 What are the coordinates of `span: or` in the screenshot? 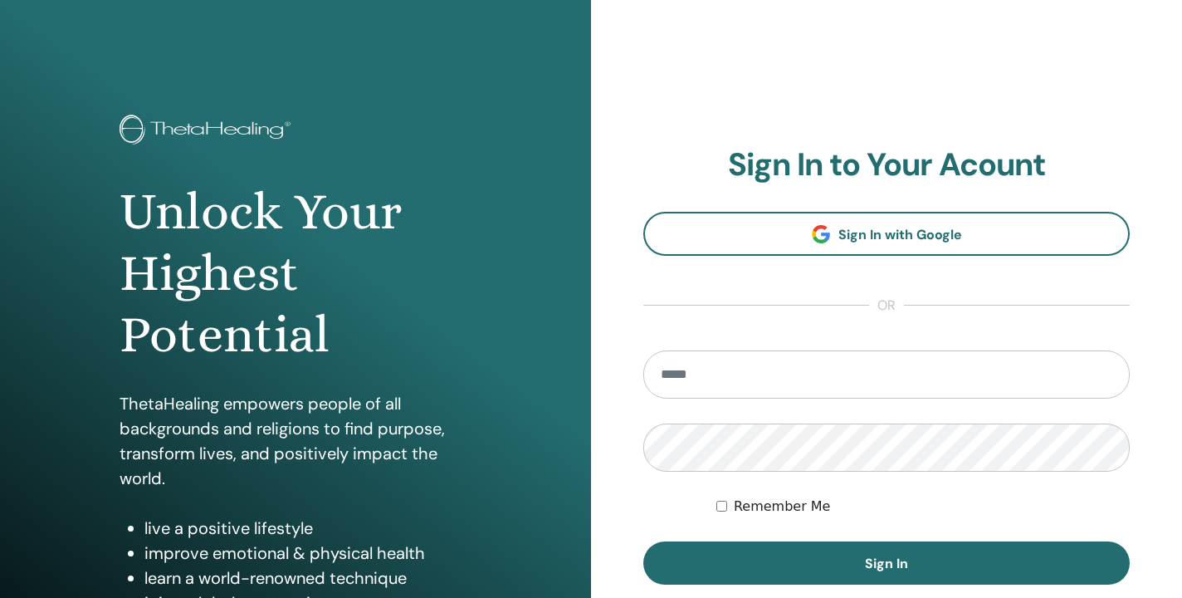 It's located at (886, 305).